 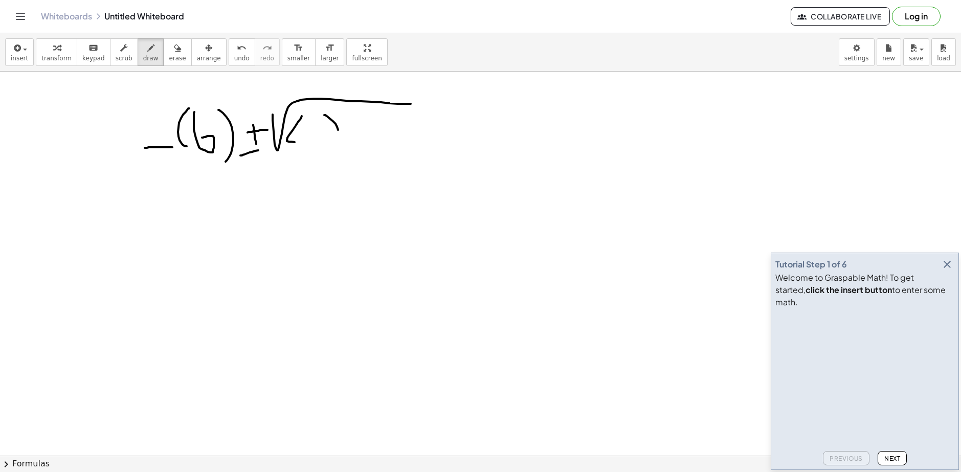 What do you see at coordinates (367, 58) in the screenshot?
I see `span: fullscreen` at bounding box center [367, 58].